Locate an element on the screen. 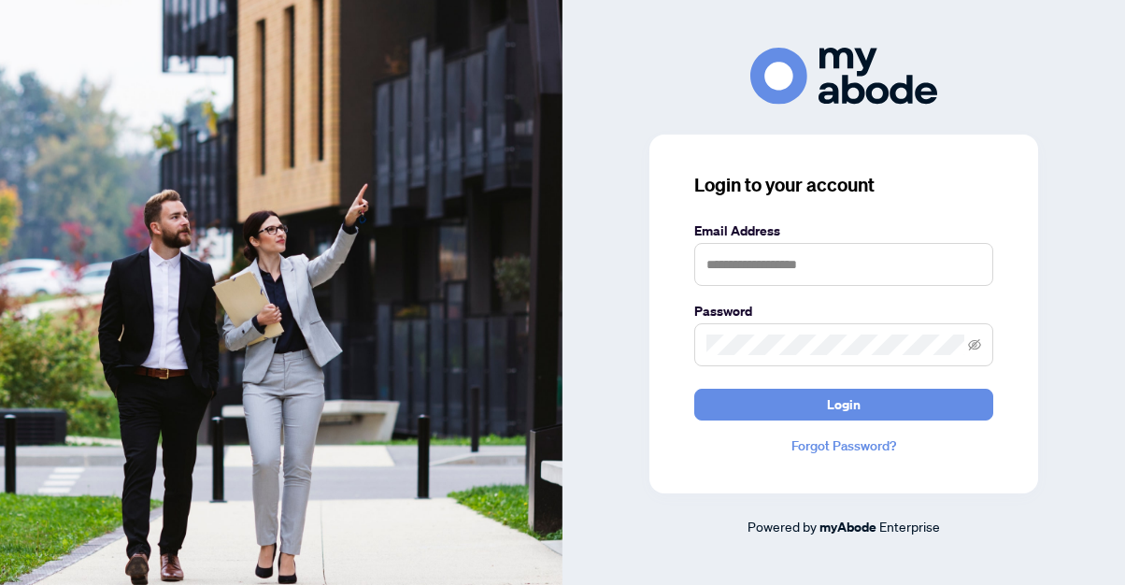 The height and width of the screenshot is (585, 1125). span: eye-invisible is located at coordinates (975, 345).